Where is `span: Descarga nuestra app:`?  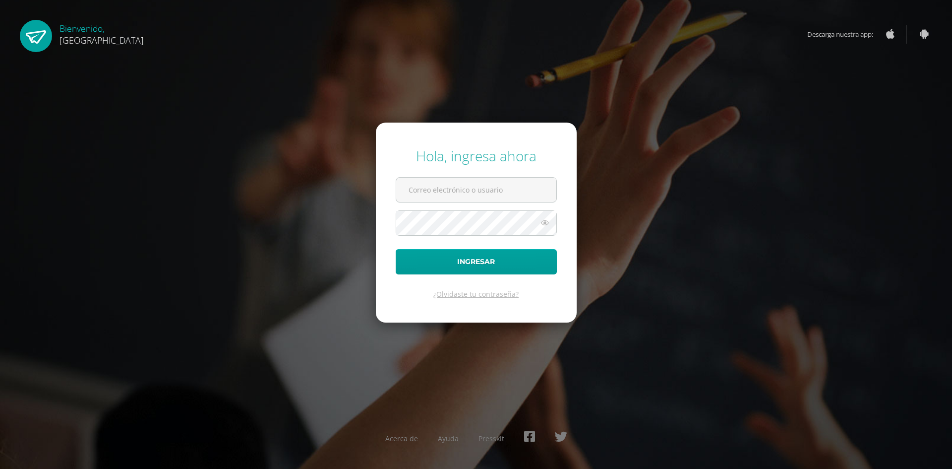
span: Descarga nuestra app: is located at coordinates (845, 34).